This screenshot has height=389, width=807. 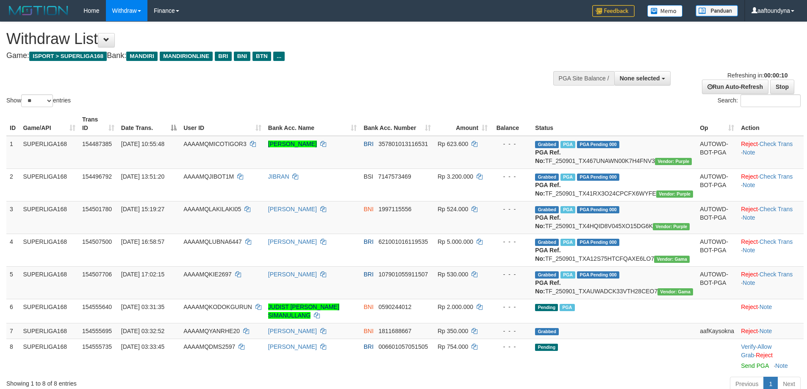 What do you see at coordinates (403, 144) in the screenshot?
I see `span: Copy 357801013116531 to clipboard` at bounding box center [403, 144].